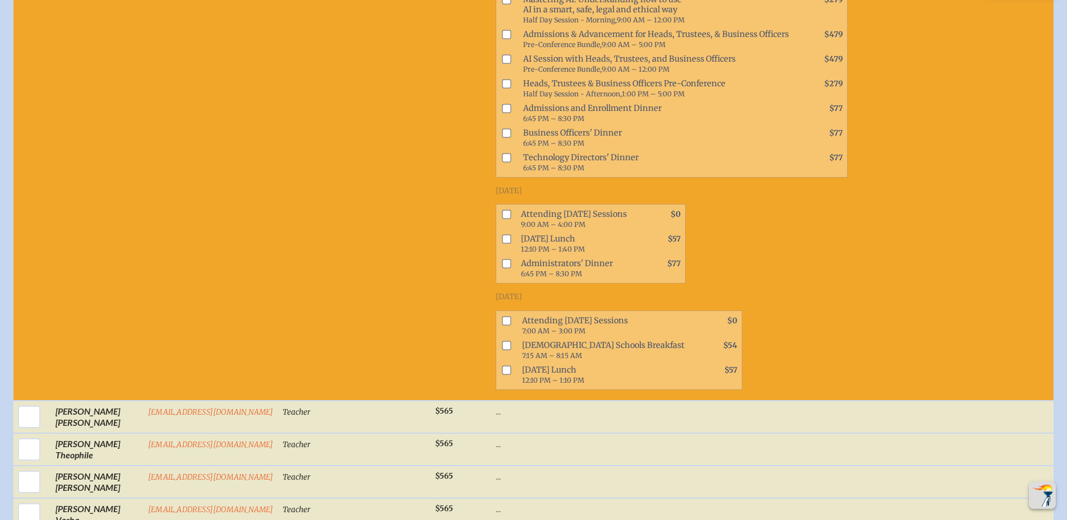 This screenshot has width=1067, height=520. I want to click on span: Technology Directors' Dinner, so click(658, 163).